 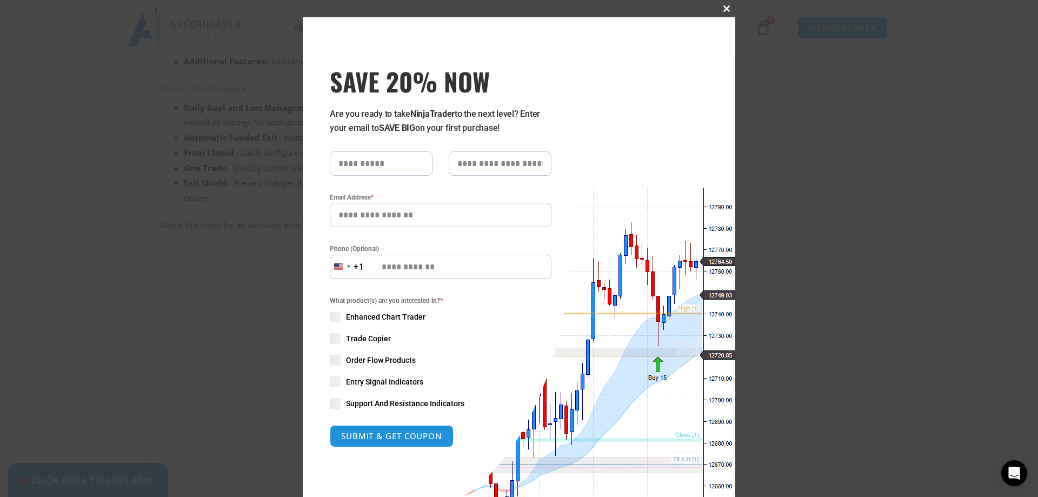 I want to click on div: Open Intercom Messenger, so click(x=1015, y=473).